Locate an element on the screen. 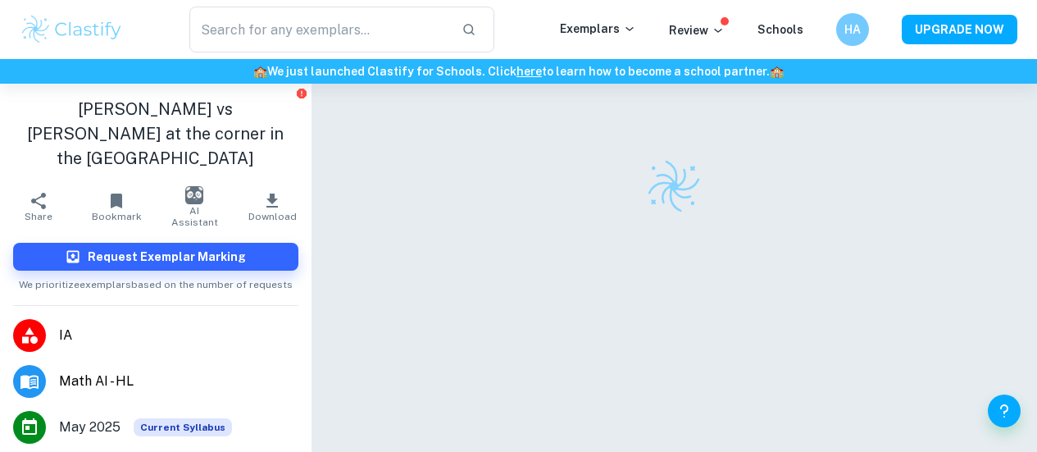  p: Review is located at coordinates (697, 30).